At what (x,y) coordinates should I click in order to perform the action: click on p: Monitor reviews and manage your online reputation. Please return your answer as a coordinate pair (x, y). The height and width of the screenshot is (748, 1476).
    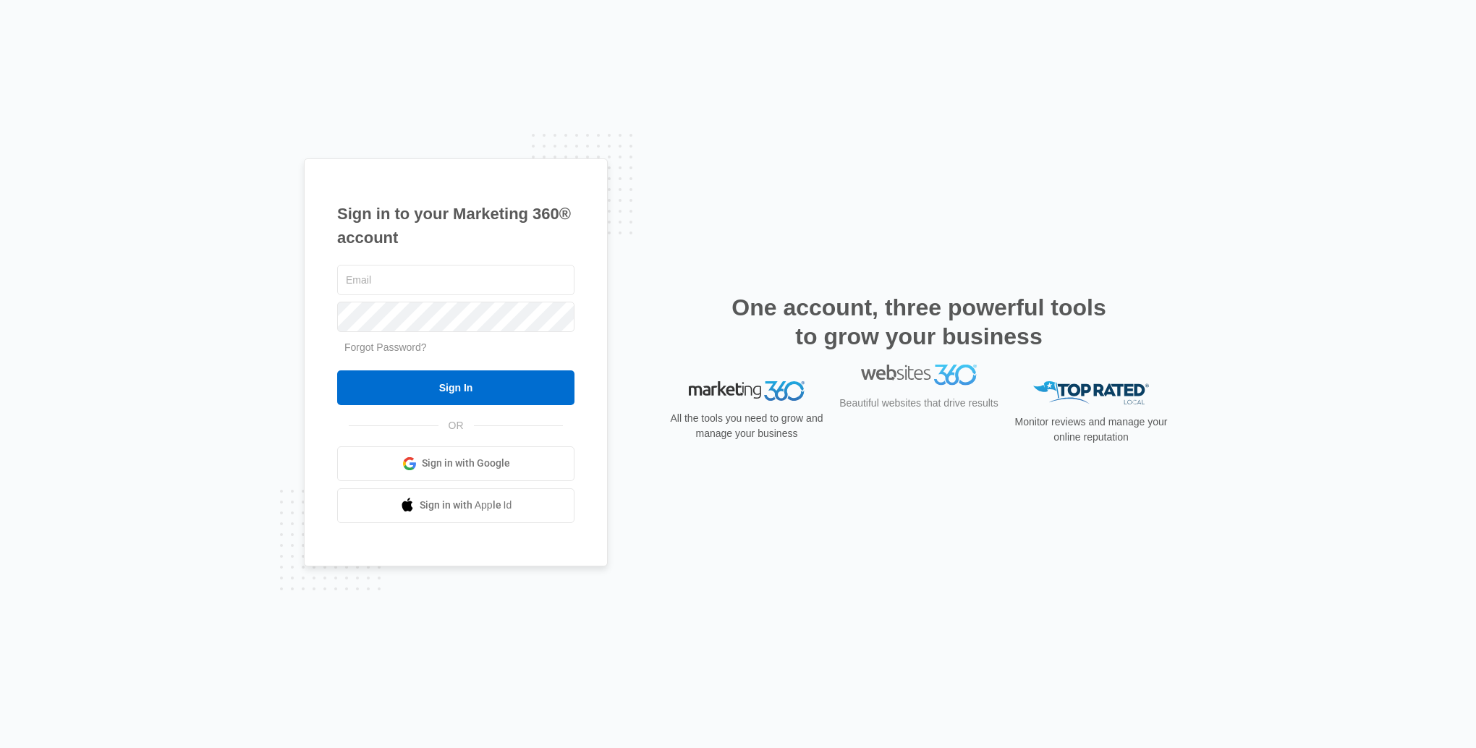
    Looking at the image, I should click on (1091, 430).